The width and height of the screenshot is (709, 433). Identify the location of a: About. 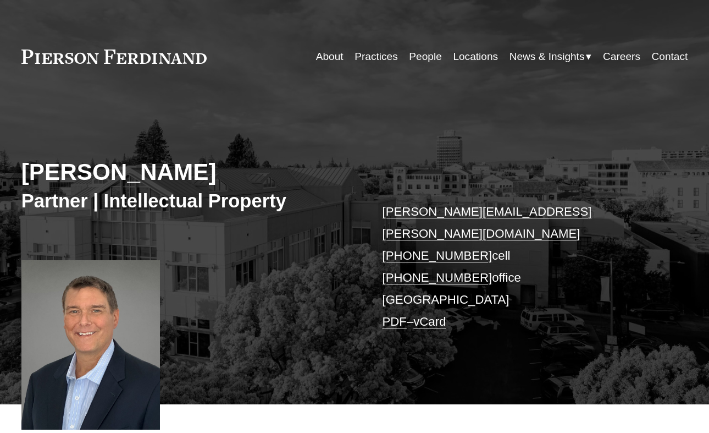
(330, 57).